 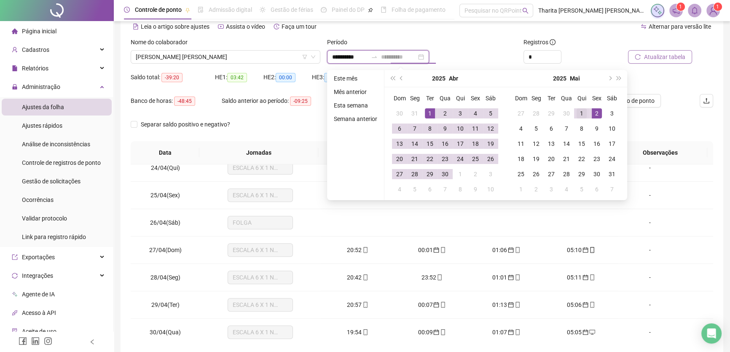 I want to click on div: 25, so click(x=476, y=159).